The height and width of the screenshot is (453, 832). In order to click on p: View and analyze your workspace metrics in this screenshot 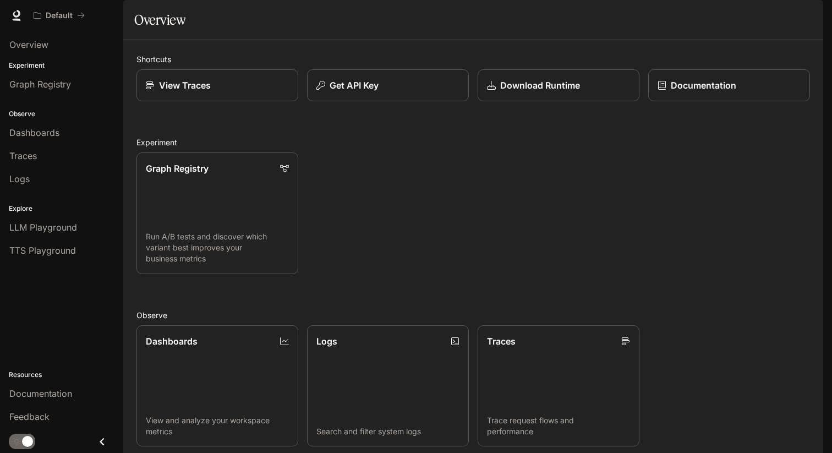, I will do `click(217, 426)`.